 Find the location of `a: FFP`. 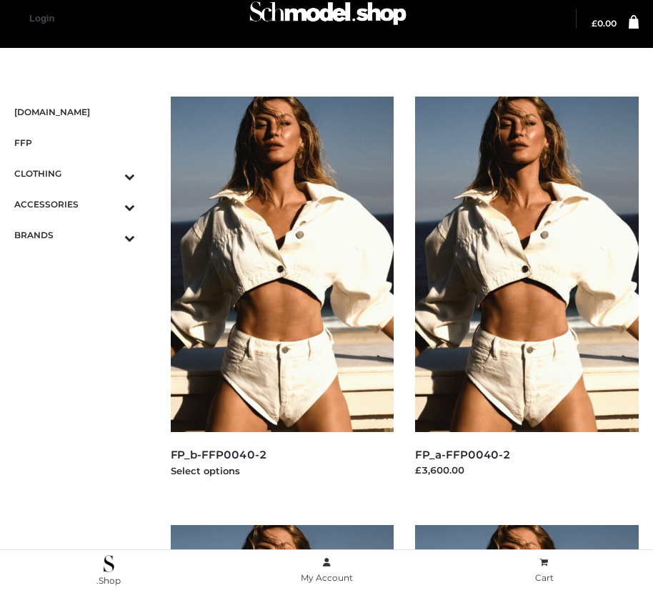

a: FFP is located at coordinates (74, 142).